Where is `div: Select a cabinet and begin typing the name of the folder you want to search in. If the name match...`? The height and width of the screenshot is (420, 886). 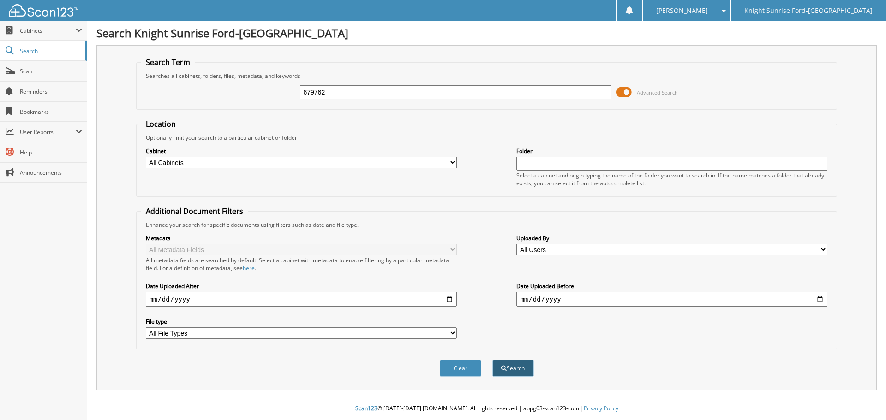 div: Select a cabinet and begin typing the name of the folder you want to search in. If the name match... is located at coordinates (672, 179).